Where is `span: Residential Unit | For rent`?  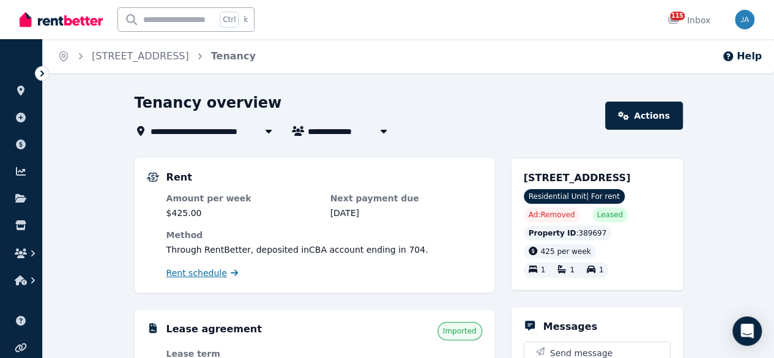 span: Residential Unit | For rent is located at coordinates (574, 196).